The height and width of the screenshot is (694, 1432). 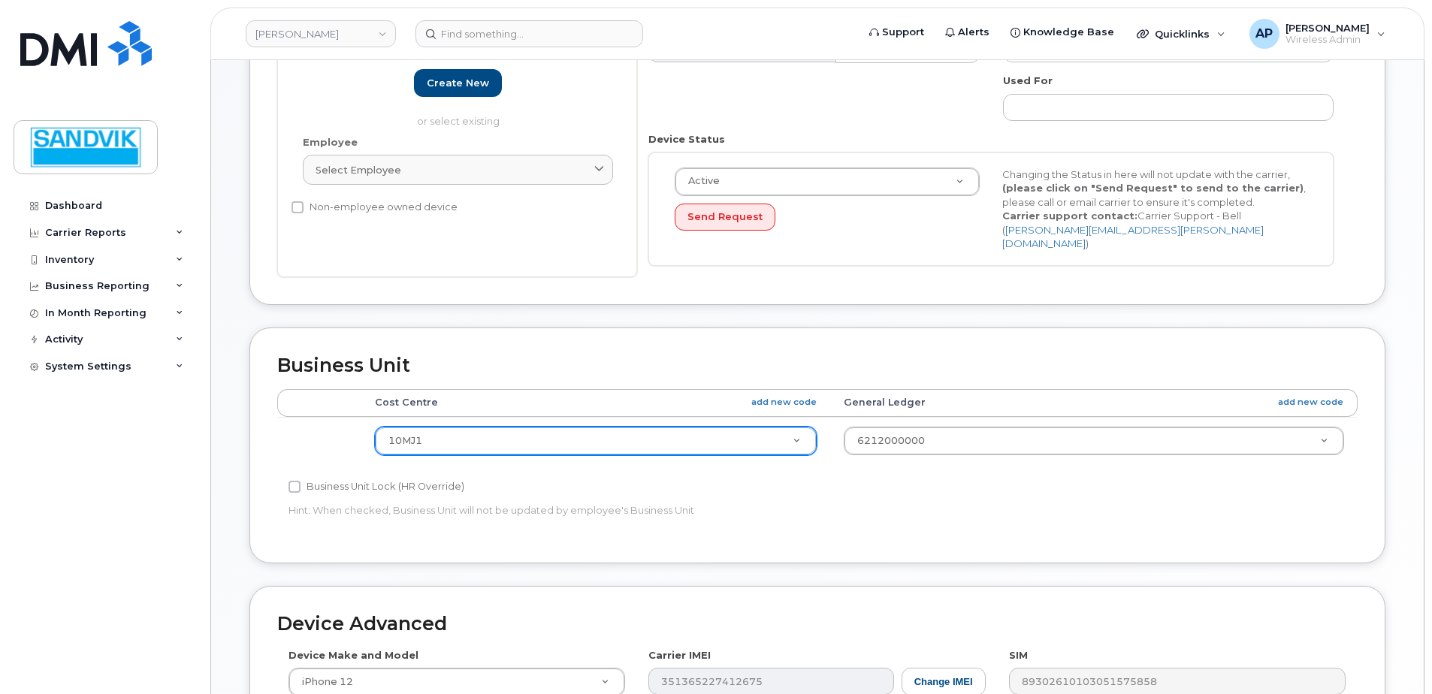 What do you see at coordinates (1155, 209) in the screenshot?
I see `div: Changing the Status in here will not update with the carrier, , please call or email carrier to e...` at bounding box center [1155, 209].